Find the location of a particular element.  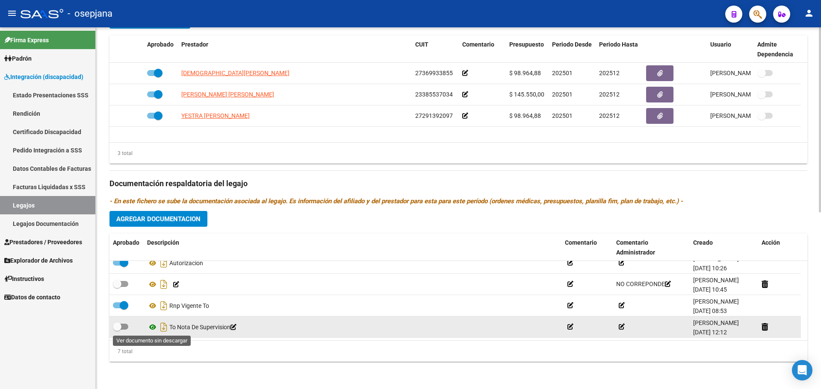

span: Instructivos is located at coordinates (24, 279).